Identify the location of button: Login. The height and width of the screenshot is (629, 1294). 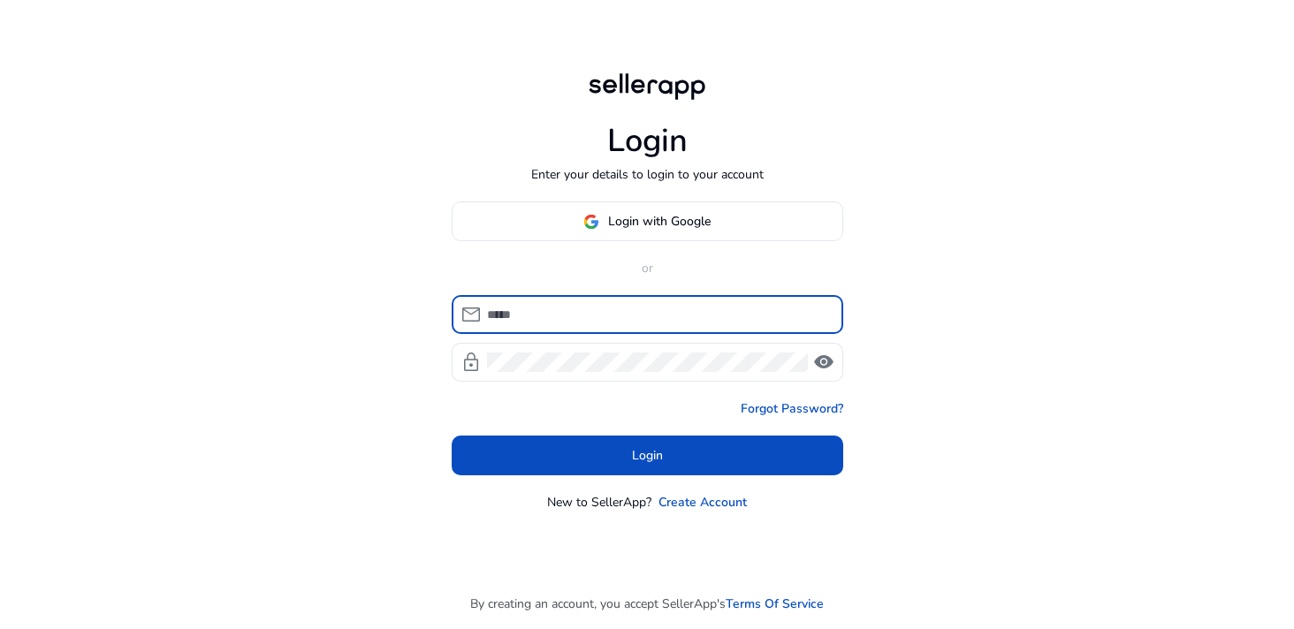
(647, 455).